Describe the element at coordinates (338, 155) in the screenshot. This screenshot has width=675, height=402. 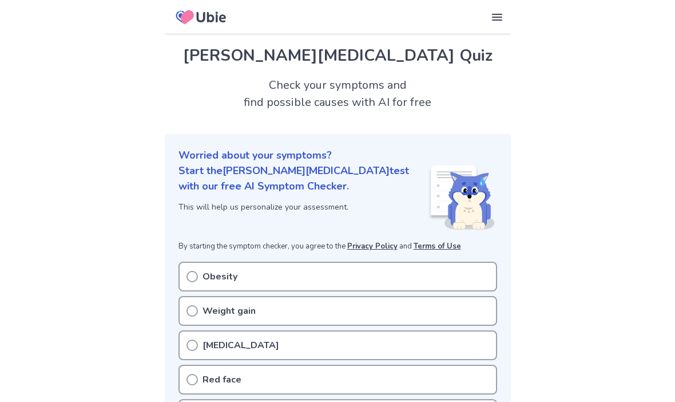
I see `p: Worried about your symptoms?` at that location.